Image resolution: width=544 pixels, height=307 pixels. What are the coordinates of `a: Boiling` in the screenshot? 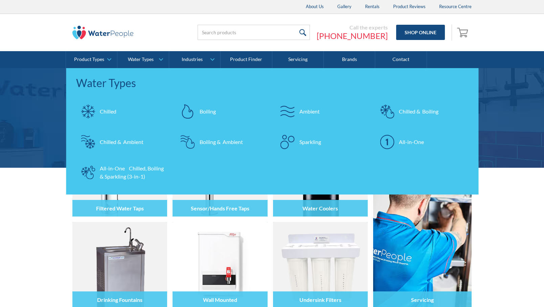 It's located at (222, 111).